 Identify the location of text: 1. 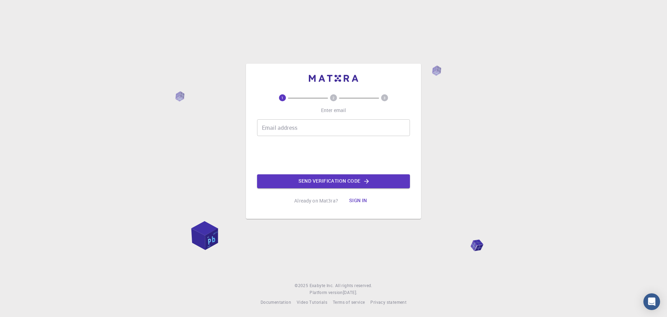
(283, 98).